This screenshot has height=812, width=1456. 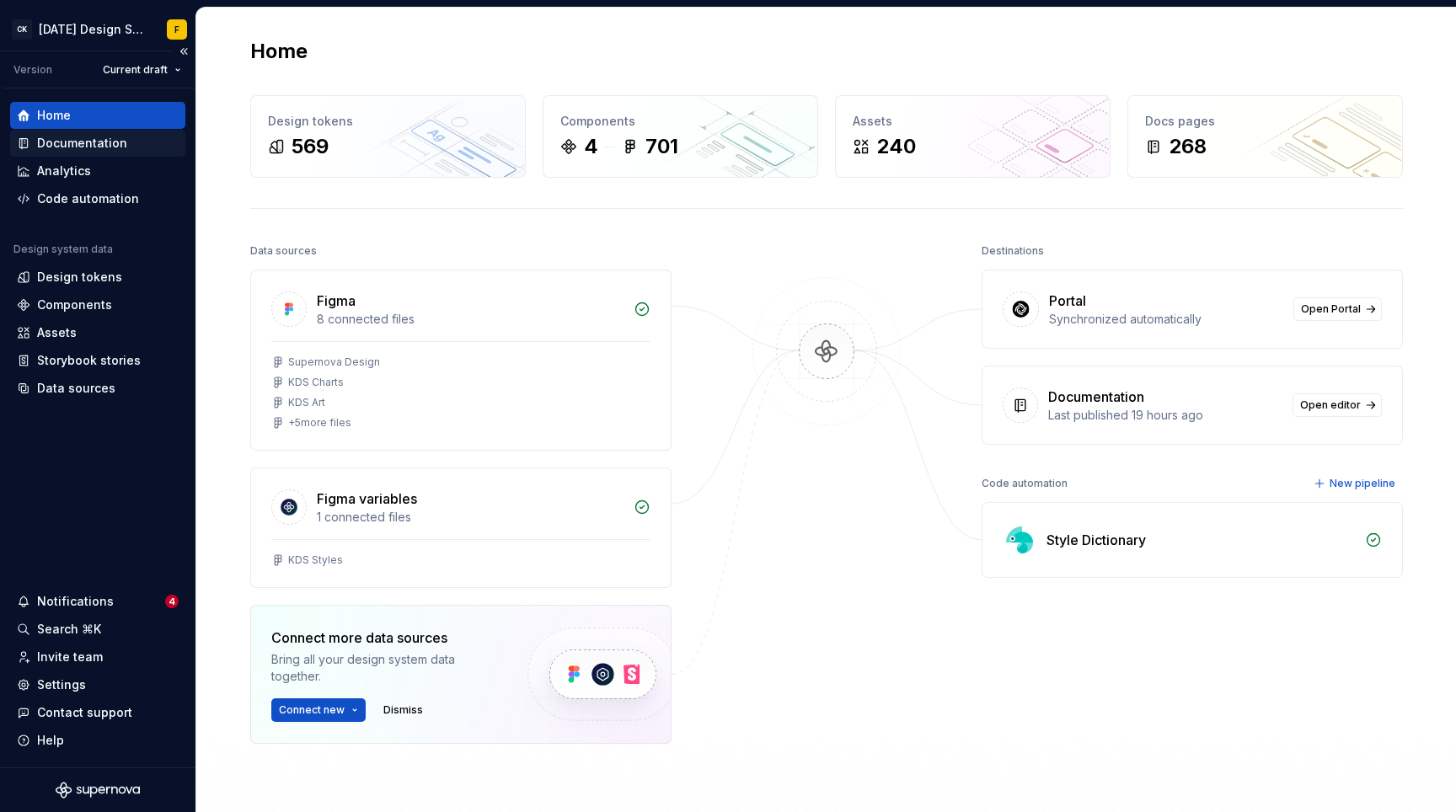 What do you see at coordinates (403, 711) in the screenshot?
I see `button: Dismiss` at bounding box center [403, 711].